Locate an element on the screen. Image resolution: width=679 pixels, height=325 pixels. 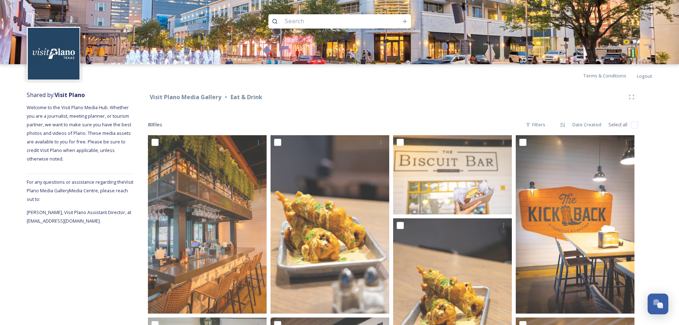
button: Open Chat is located at coordinates (658, 304).